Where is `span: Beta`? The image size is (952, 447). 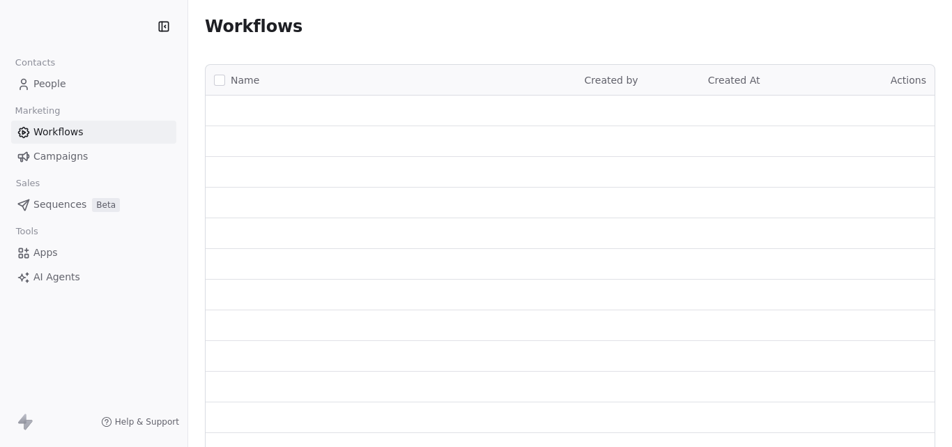
span: Beta is located at coordinates (106, 205).